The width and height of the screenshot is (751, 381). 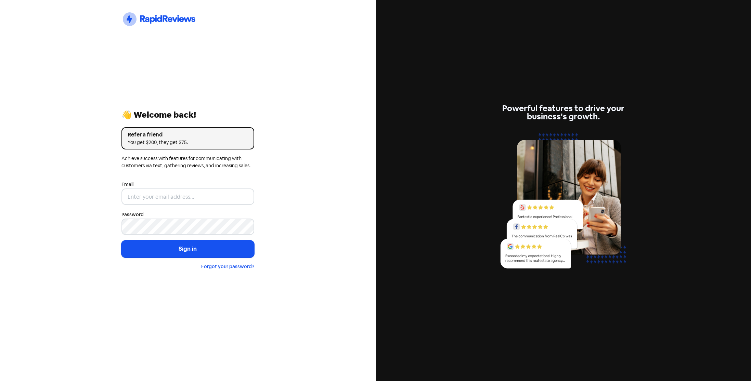 What do you see at coordinates (188, 135) in the screenshot?
I see `div: Refer a friend` at bounding box center [188, 135].